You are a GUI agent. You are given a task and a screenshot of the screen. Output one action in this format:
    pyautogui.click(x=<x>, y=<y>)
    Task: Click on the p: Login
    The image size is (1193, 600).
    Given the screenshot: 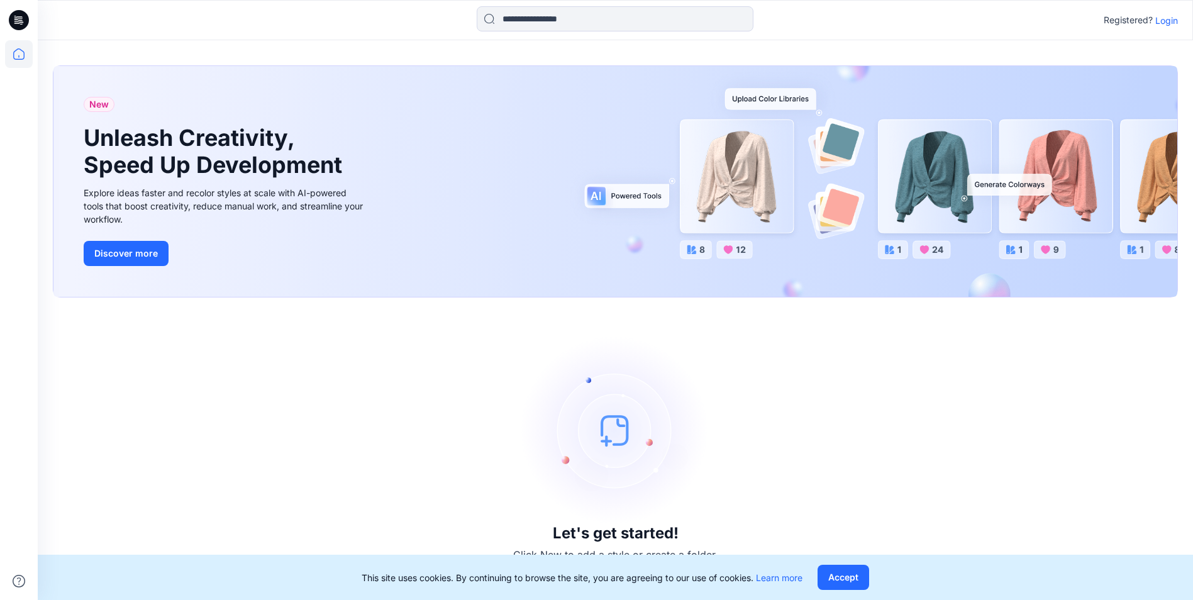 What is the action you would take?
    pyautogui.click(x=1167, y=20)
    